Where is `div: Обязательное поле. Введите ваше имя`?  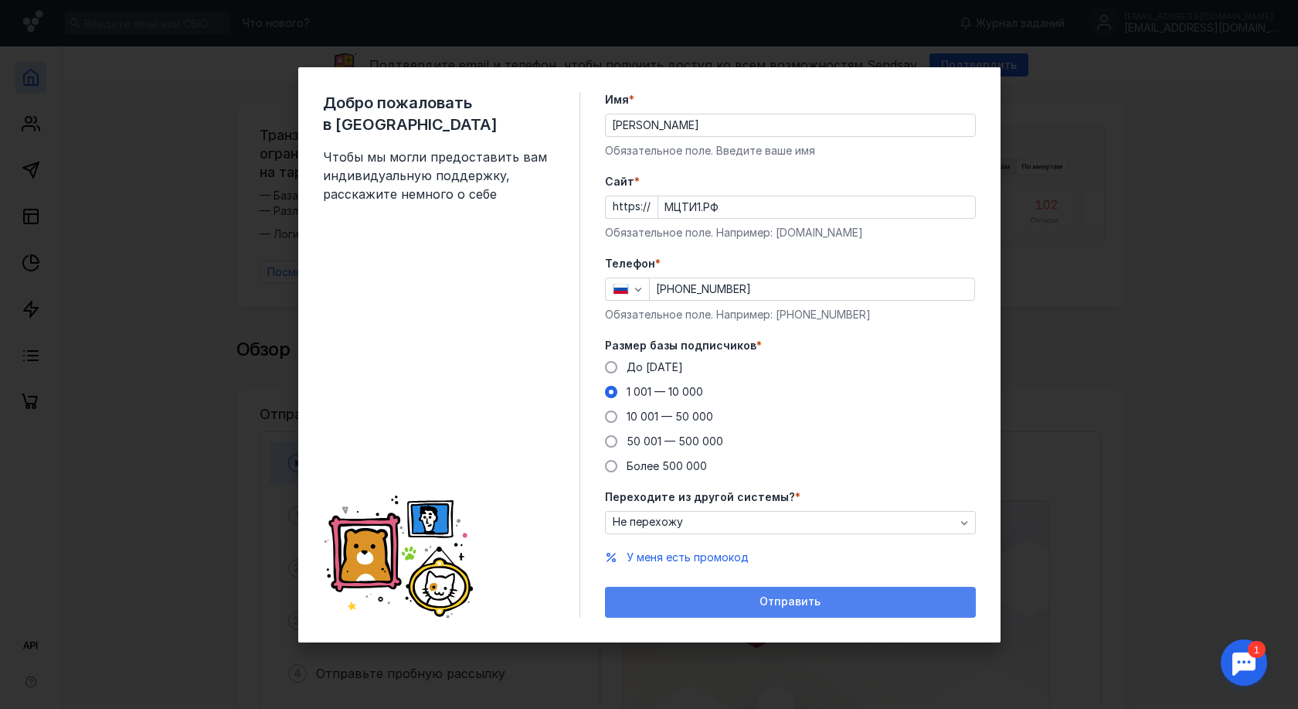
div: Обязательное поле. Введите ваше имя is located at coordinates (791, 151).